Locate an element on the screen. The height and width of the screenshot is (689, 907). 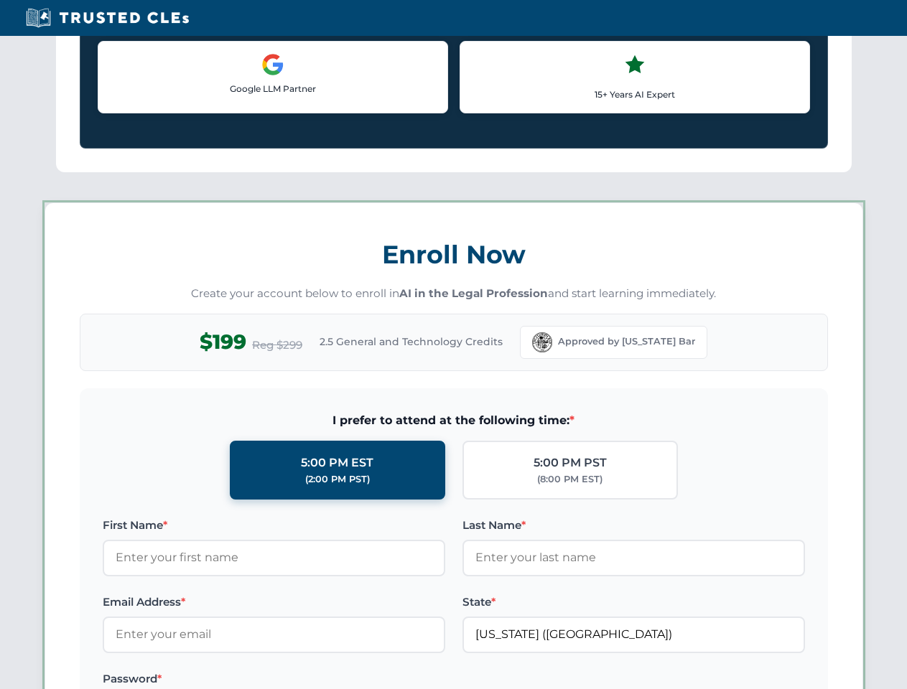
label: Email Address is located at coordinates (274, 602).